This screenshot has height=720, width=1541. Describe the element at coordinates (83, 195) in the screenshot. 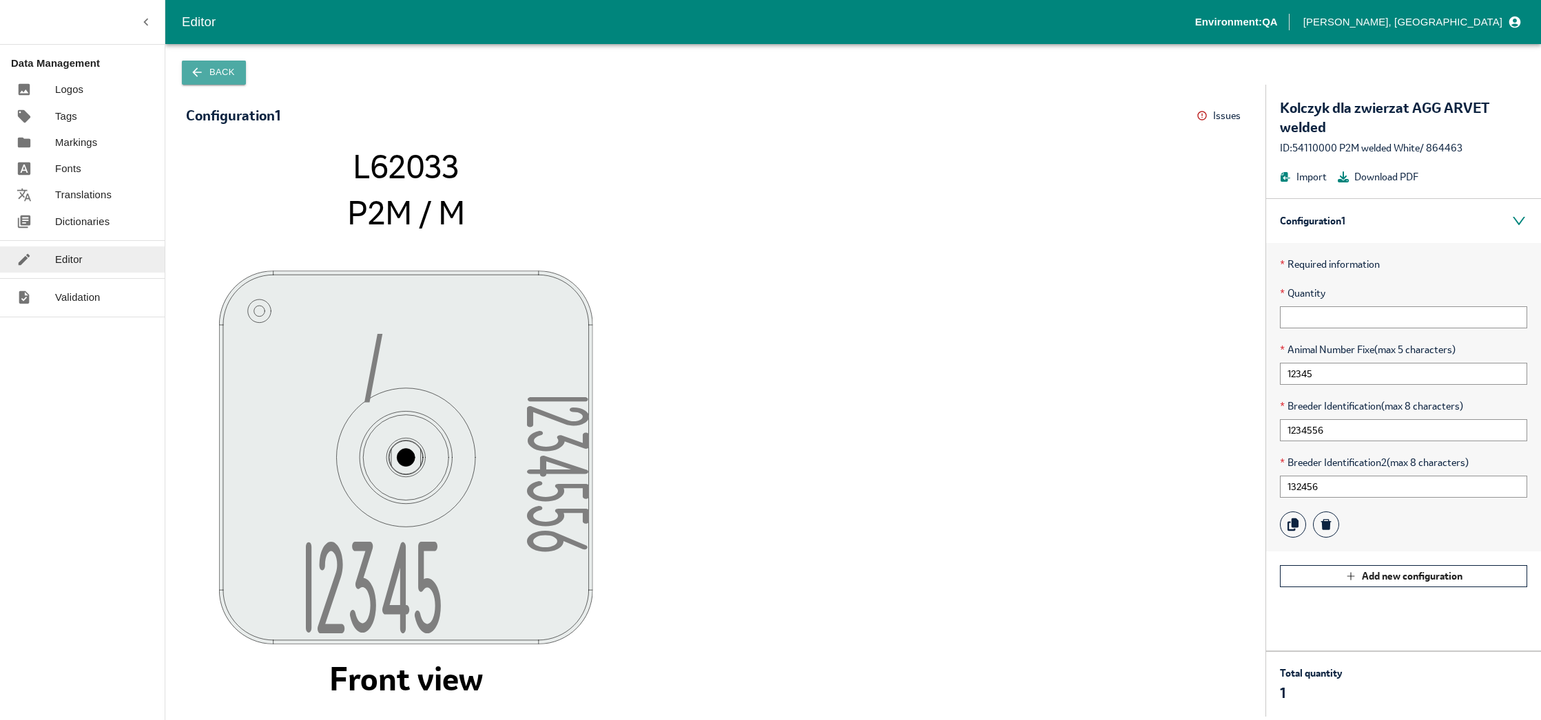

I see `p: Translations` at that location.